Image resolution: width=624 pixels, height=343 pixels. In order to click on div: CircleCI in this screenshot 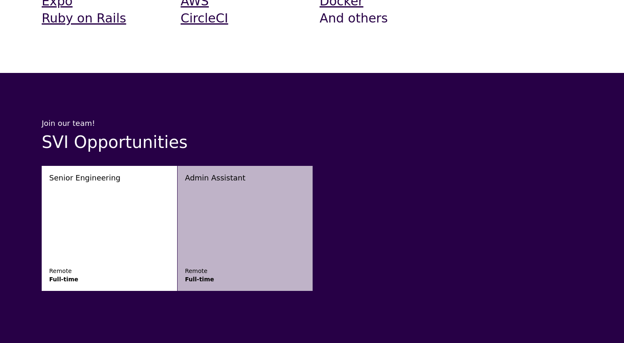, I will do `click(248, 18)`.